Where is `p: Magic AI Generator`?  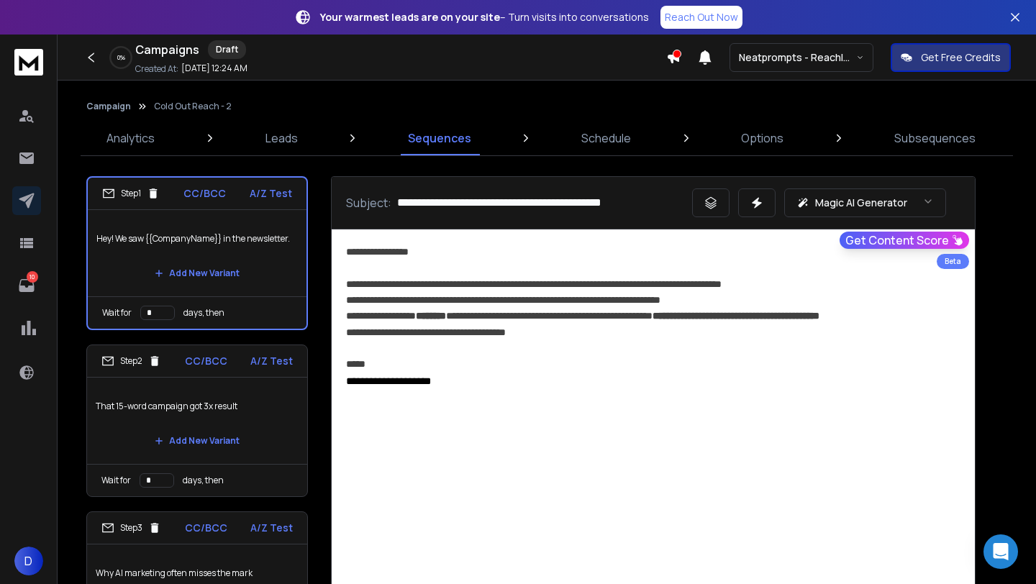
p: Magic AI Generator is located at coordinates (861, 203).